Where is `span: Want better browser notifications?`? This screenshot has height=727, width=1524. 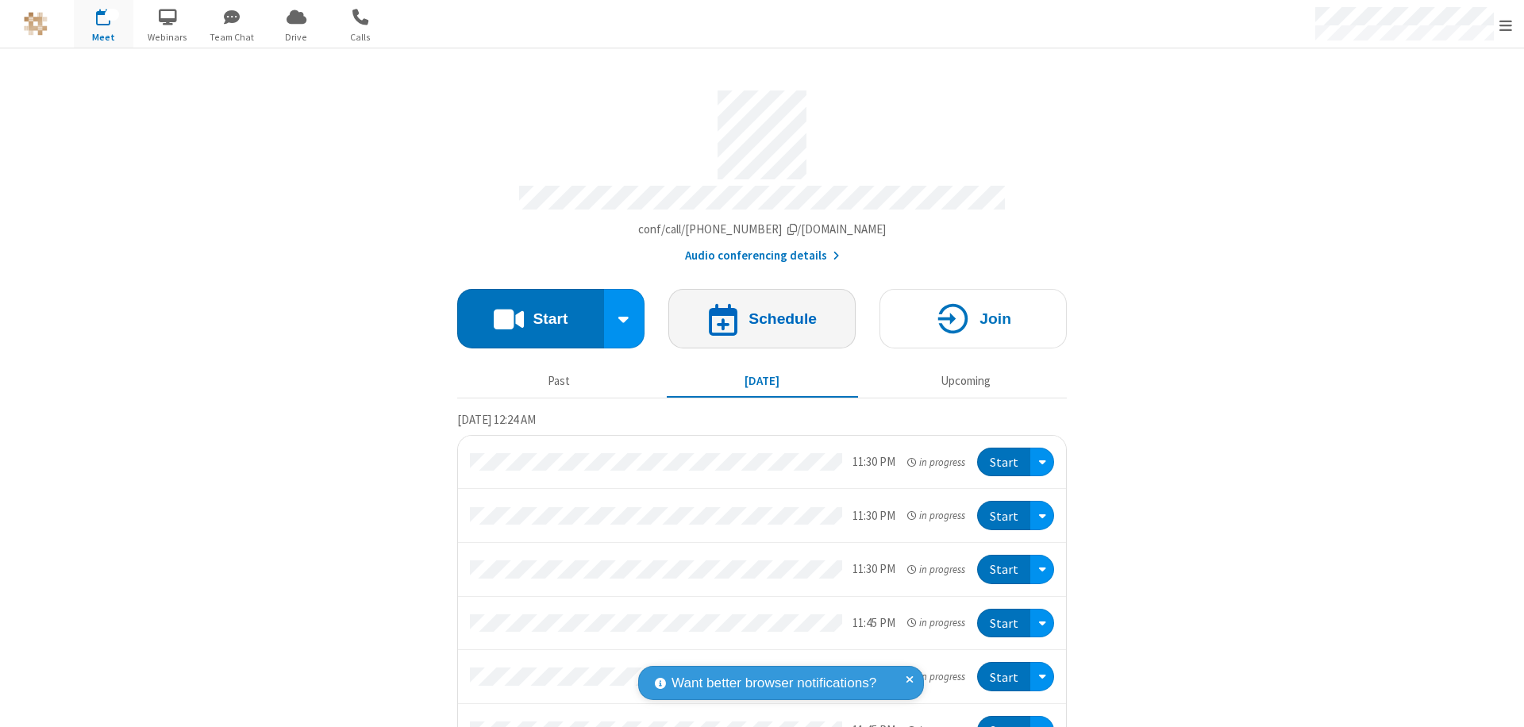 span: Want better browser notifications? is located at coordinates (774, 683).